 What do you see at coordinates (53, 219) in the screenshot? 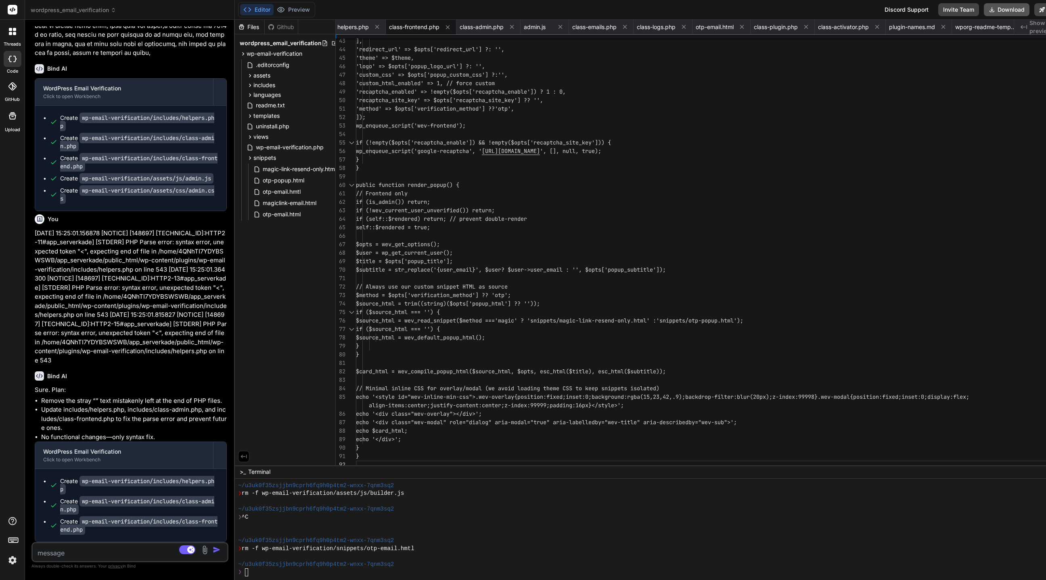
I see `h6: You` at bounding box center [53, 219].